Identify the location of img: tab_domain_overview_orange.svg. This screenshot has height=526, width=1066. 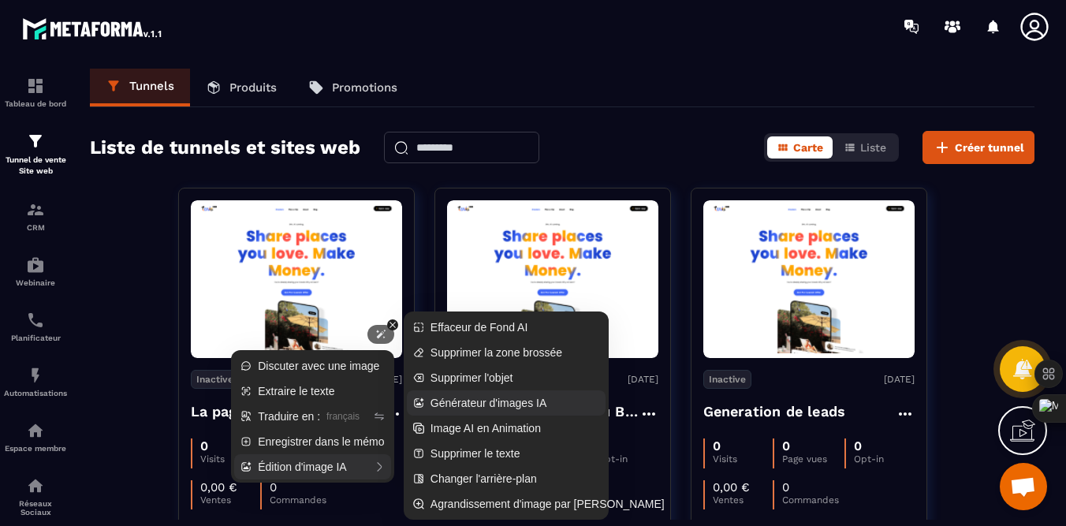
(70, 98).